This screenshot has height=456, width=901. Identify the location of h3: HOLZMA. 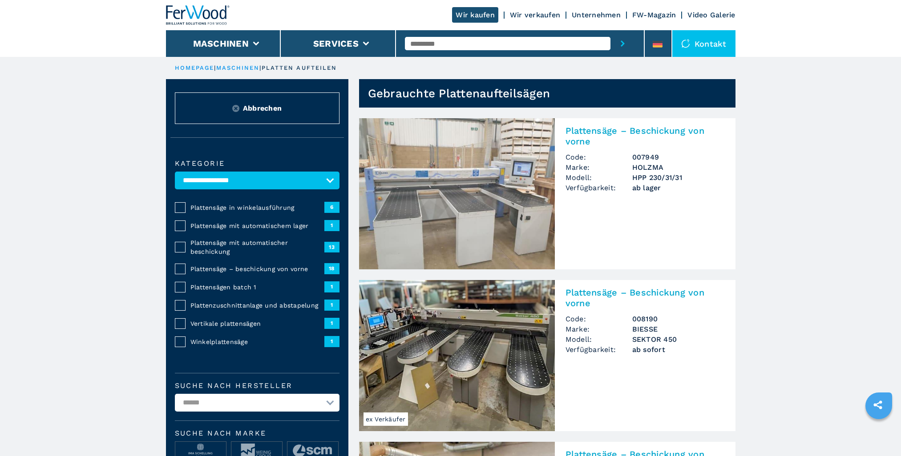
(678, 167).